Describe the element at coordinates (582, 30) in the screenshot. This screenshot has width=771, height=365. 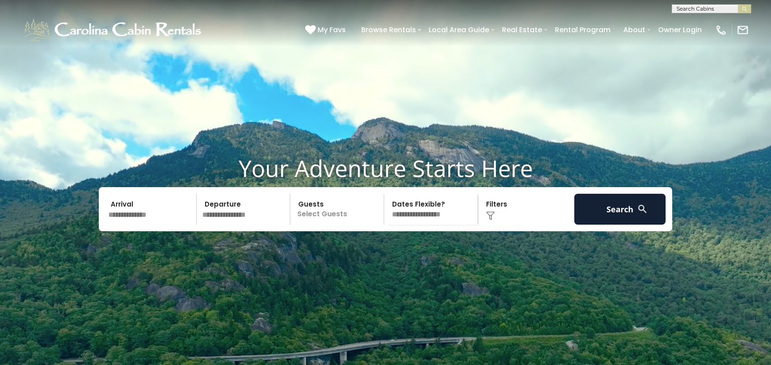
I see `a: Rental Program` at that location.